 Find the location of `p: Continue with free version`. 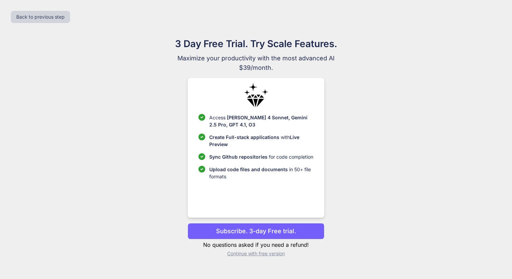

p: Continue with free version is located at coordinates (256, 253).